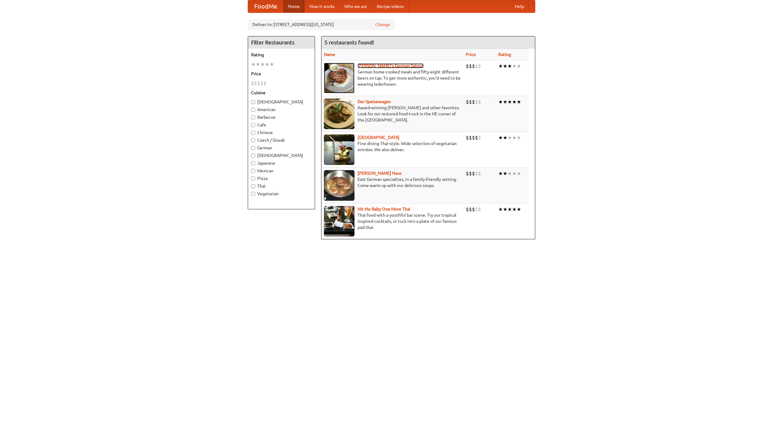 The image size is (783, 433). What do you see at coordinates (392, 221) in the screenshot?
I see `p: Thai food with a youthful bar scene. Try our tropical inspired cocktails, or tuck into a plate of...` at bounding box center [392, 221].